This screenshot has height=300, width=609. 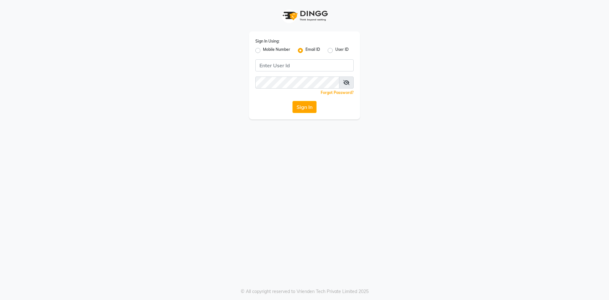 I want to click on label: Mobile Number, so click(x=276, y=50).